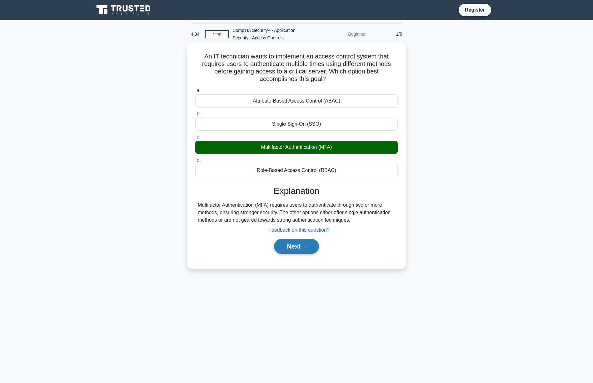 The width and height of the screenshot is (593, 383). Describe the element at coordinates (297, 68) in the screenshot. I see `h5: An IT technician wants to implement an access control system that requires users to authenticate ...` at that location.